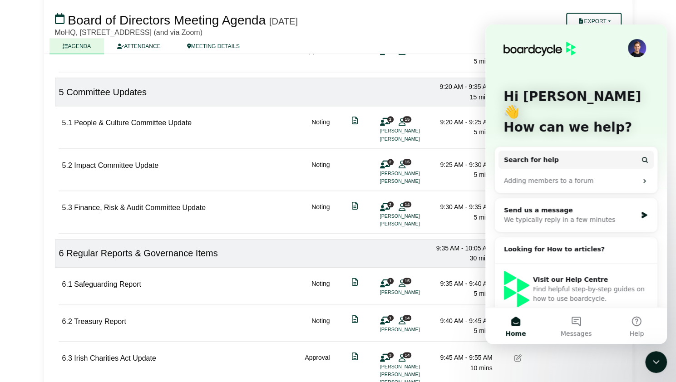 The height and width of the screenshot is (382, 676). What do you see at coordinates (140, 207) in the screenshot?
I see `span: Finance, Risk & Audit Committee Update` at bounding box center [140, 207].